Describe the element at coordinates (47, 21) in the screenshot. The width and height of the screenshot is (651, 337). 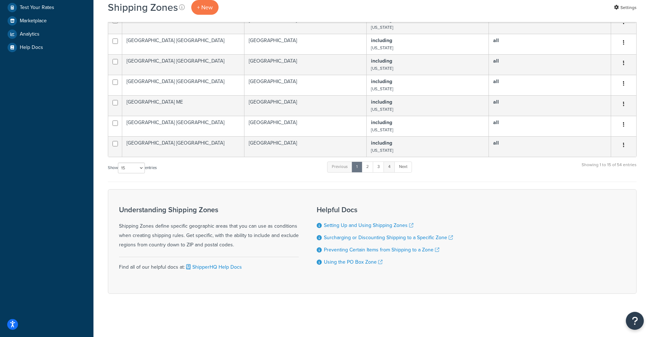
I see `li: Marketplace` at that location.